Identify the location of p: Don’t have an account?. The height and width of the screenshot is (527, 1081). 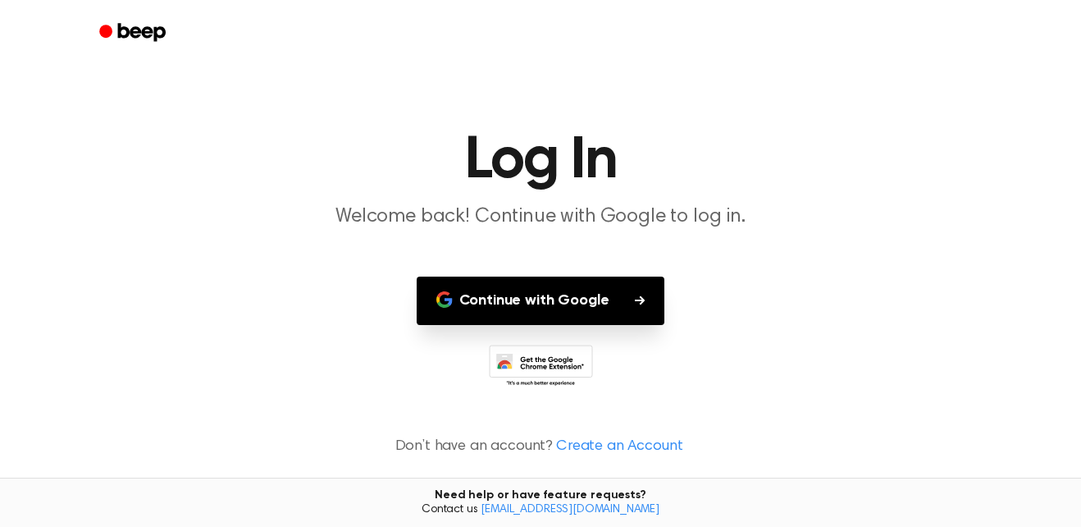
(541, 446).